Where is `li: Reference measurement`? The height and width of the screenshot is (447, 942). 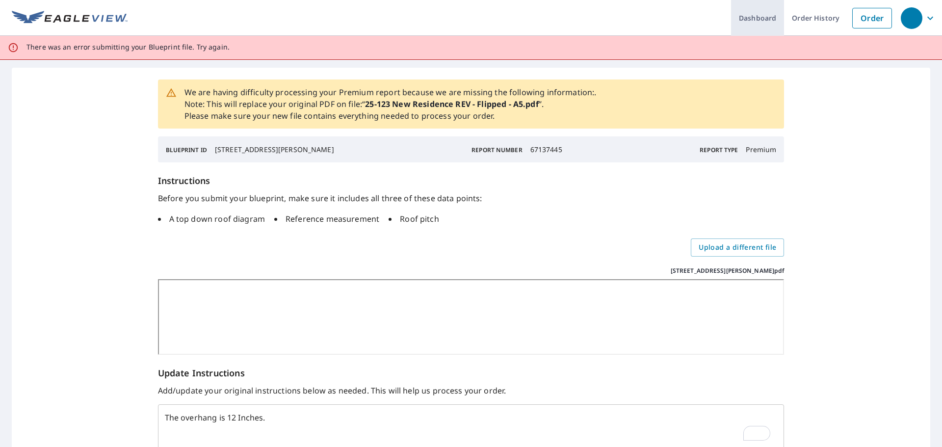 li: Reference measurement is located at coordinates (327, 219).